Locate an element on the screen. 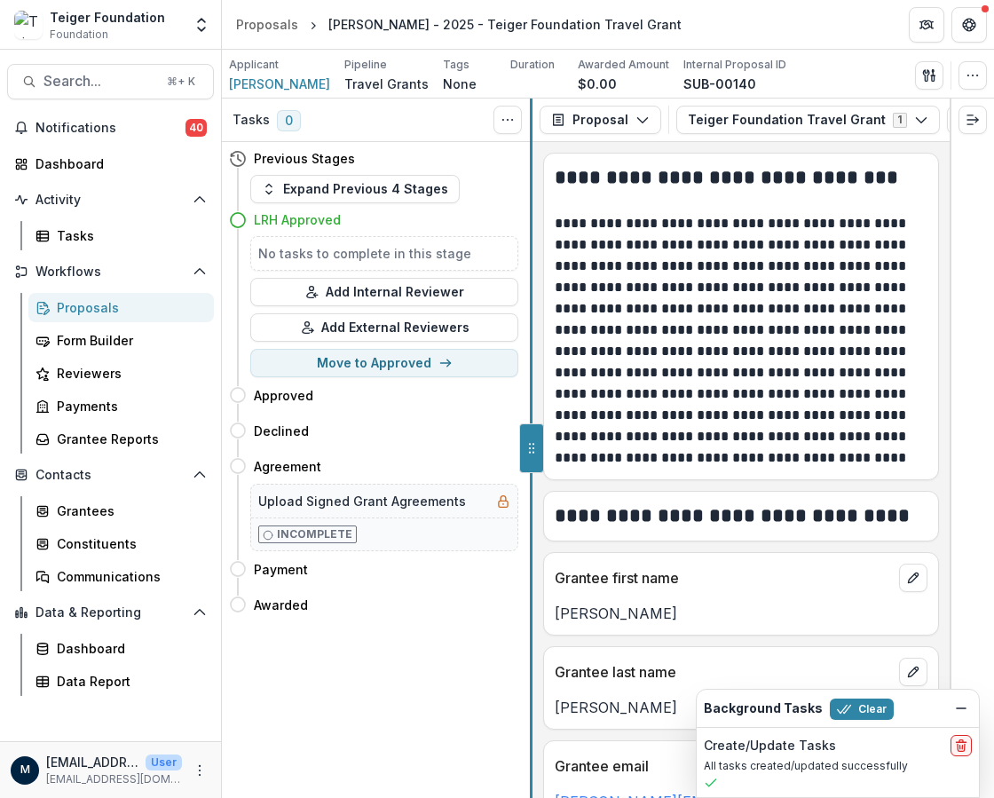  div: Teiger Foundation is located at coordinates (107, 17).